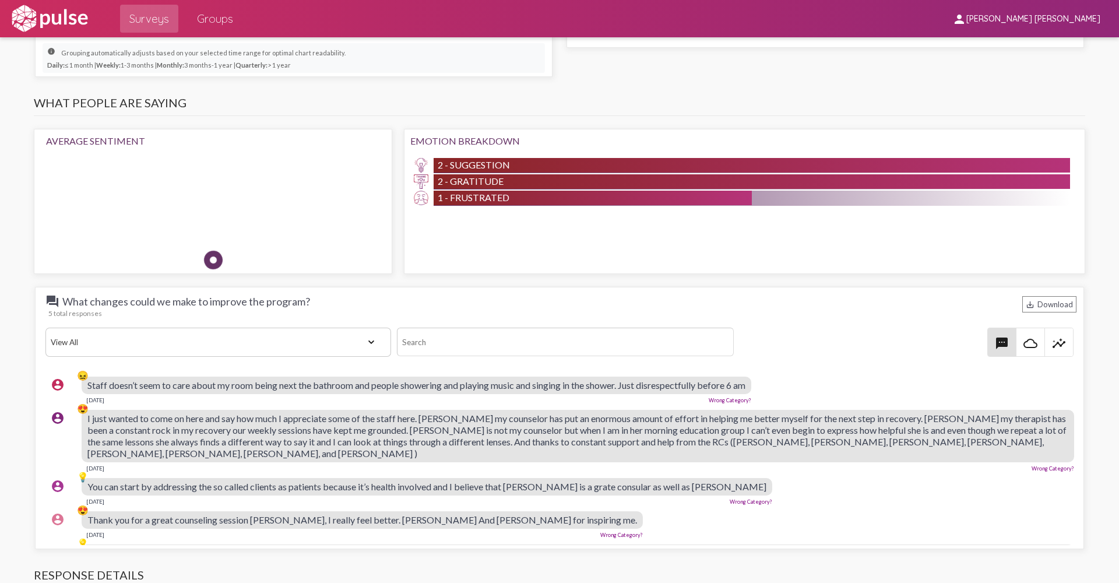  Describe the element at coordinates (563, 313) in the screenshot. I see `div: 5 total responses` at that location.